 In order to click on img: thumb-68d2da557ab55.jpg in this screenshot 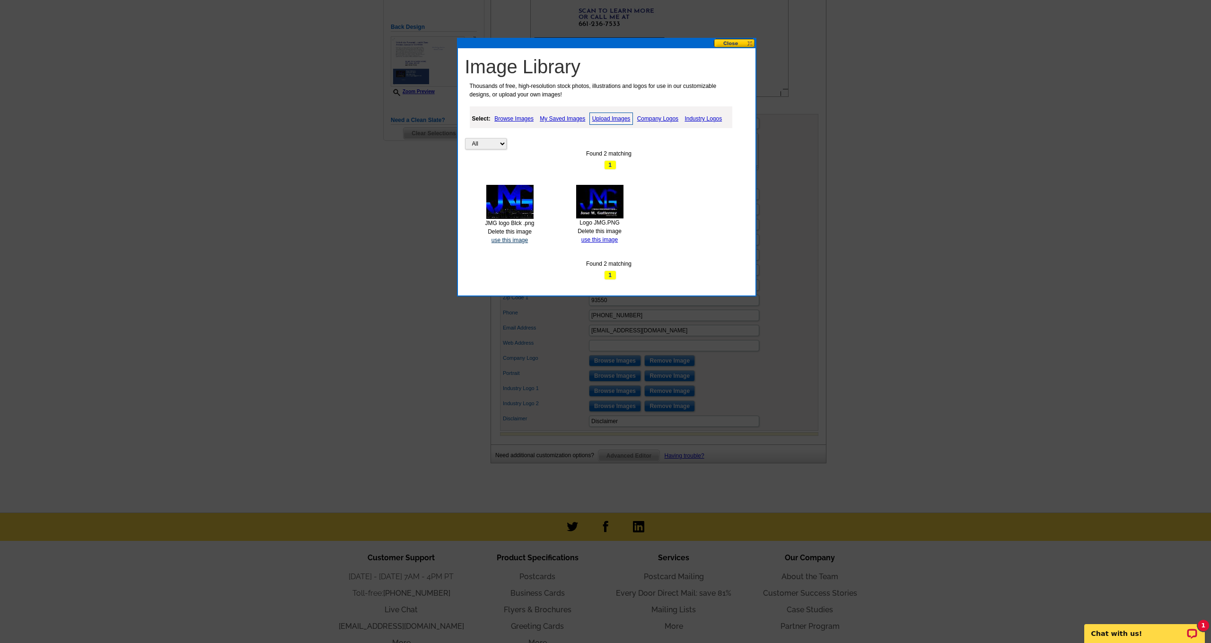, I will do `click(600, 201)`.